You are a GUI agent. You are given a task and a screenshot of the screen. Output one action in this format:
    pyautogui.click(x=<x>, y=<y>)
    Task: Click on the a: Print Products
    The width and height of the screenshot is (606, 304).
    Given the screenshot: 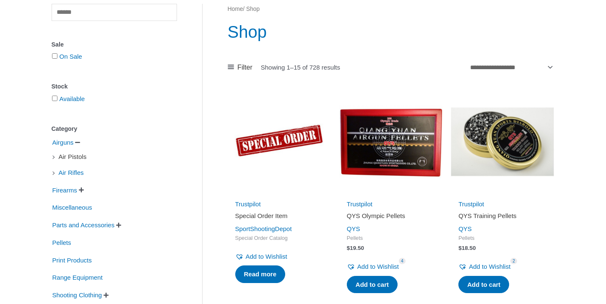 What is the action you would take?
    pyautogui.click(x=72, y=259)
    